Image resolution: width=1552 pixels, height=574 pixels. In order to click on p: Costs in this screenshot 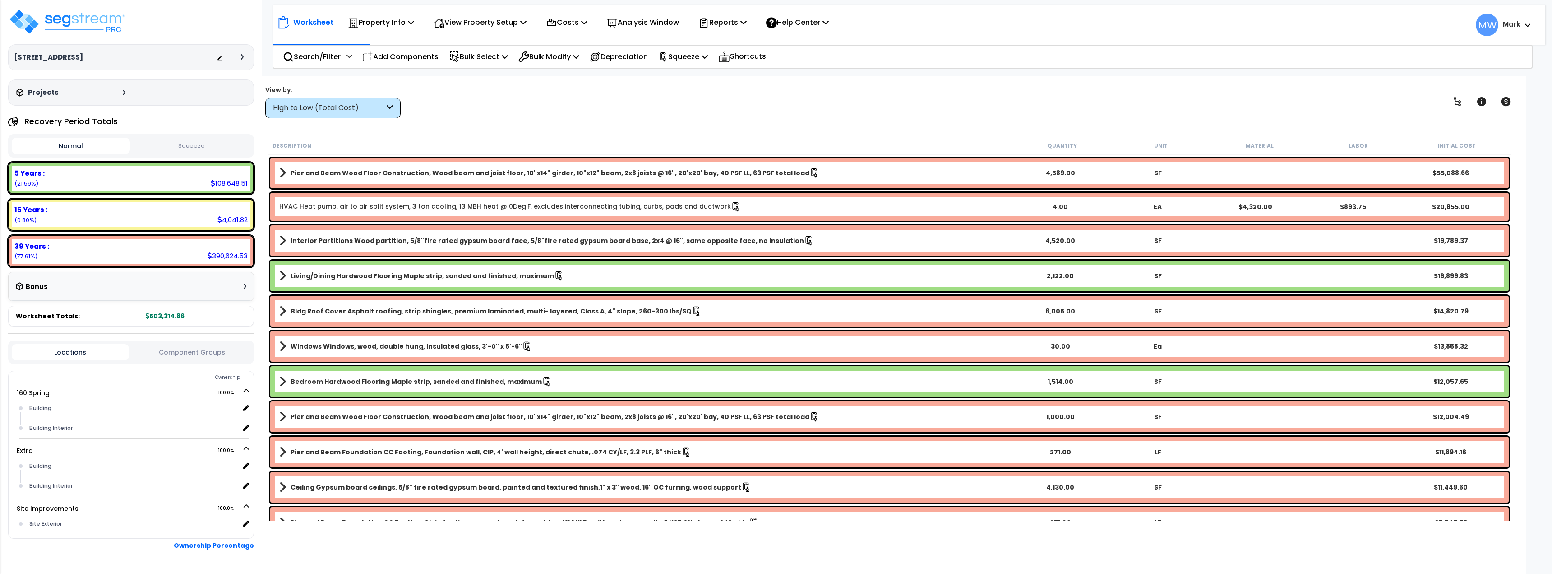, I will do `click(567, 22)`.